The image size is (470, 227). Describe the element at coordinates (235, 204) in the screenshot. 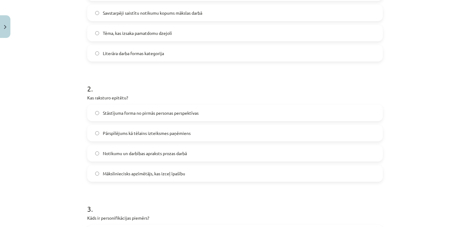

I see `h1: 3 .` at that location.